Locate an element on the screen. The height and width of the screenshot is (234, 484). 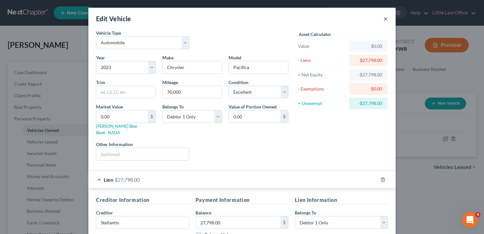
input: Search creditor by name... is located at coordinates (143, 222).